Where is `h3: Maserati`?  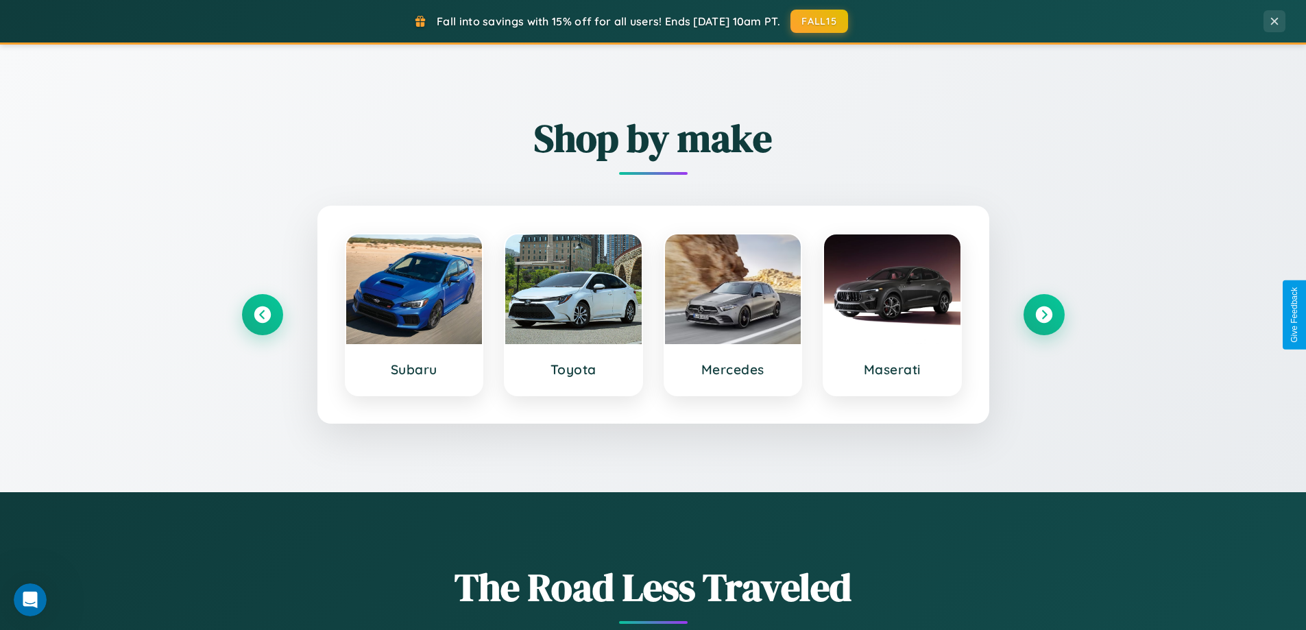 h3: Maserati is located at coordinates (892, 370).